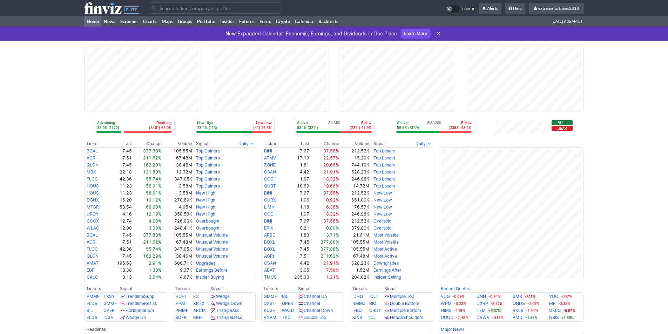 Image resolution: width=668 pixels, height=334 pixels. What do you see at coordinates (120, 228) in the screenshot?
I see `td: 12.00` at bounding box center [120, 228].